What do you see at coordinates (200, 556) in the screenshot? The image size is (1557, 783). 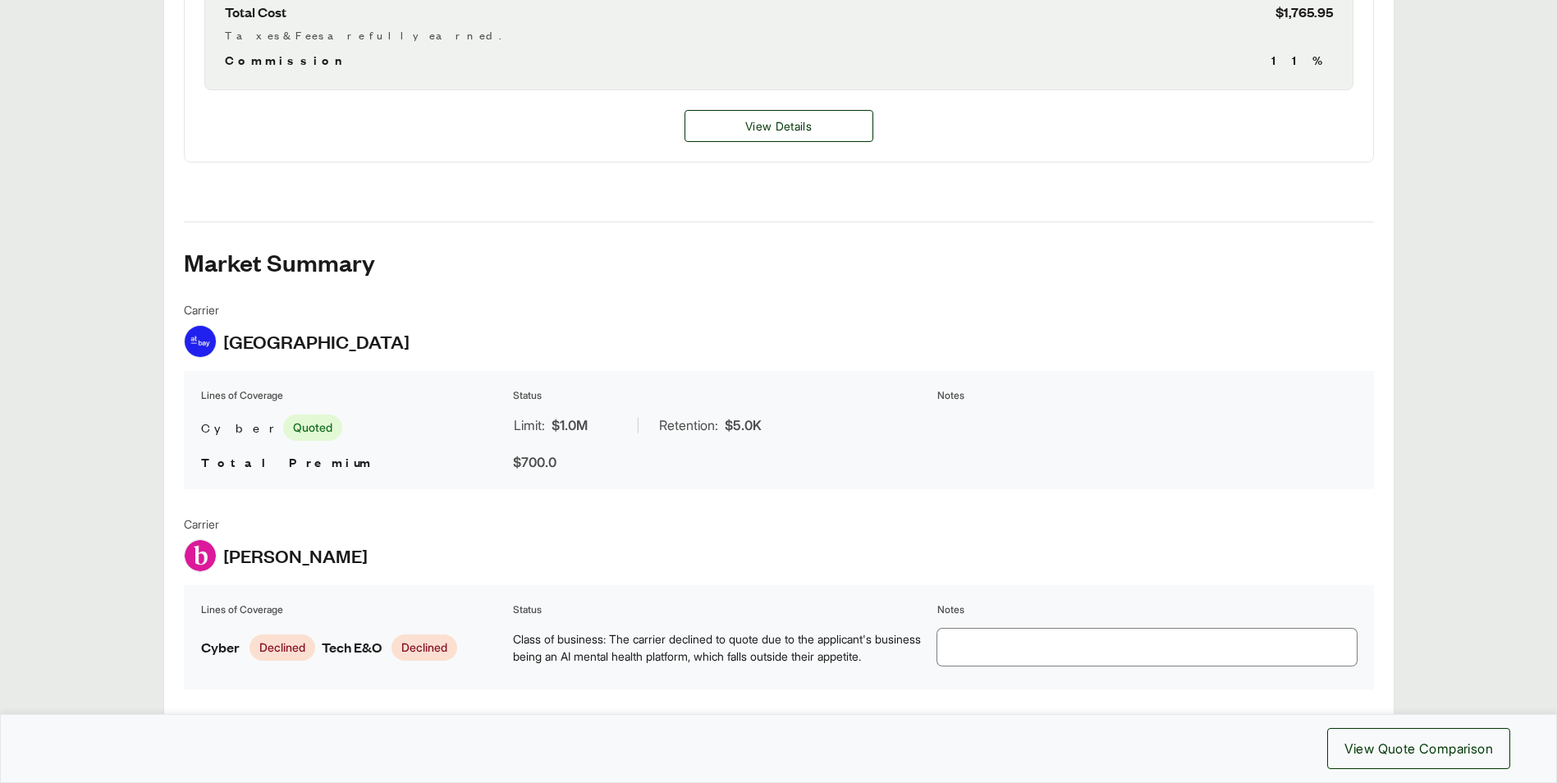 I see `img: Beazley` at bounding box center [200, 556].